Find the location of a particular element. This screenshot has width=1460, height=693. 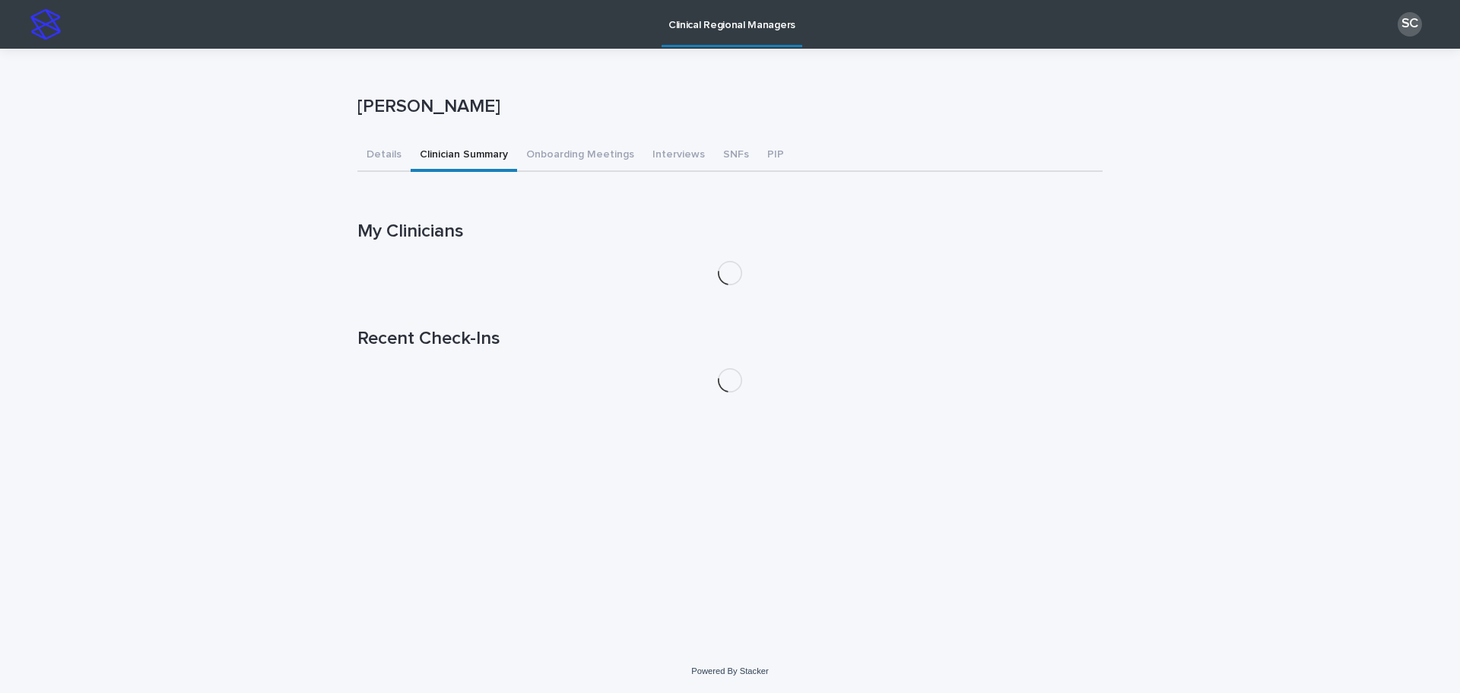

button: Interviews is located at coordinates (678, 156).